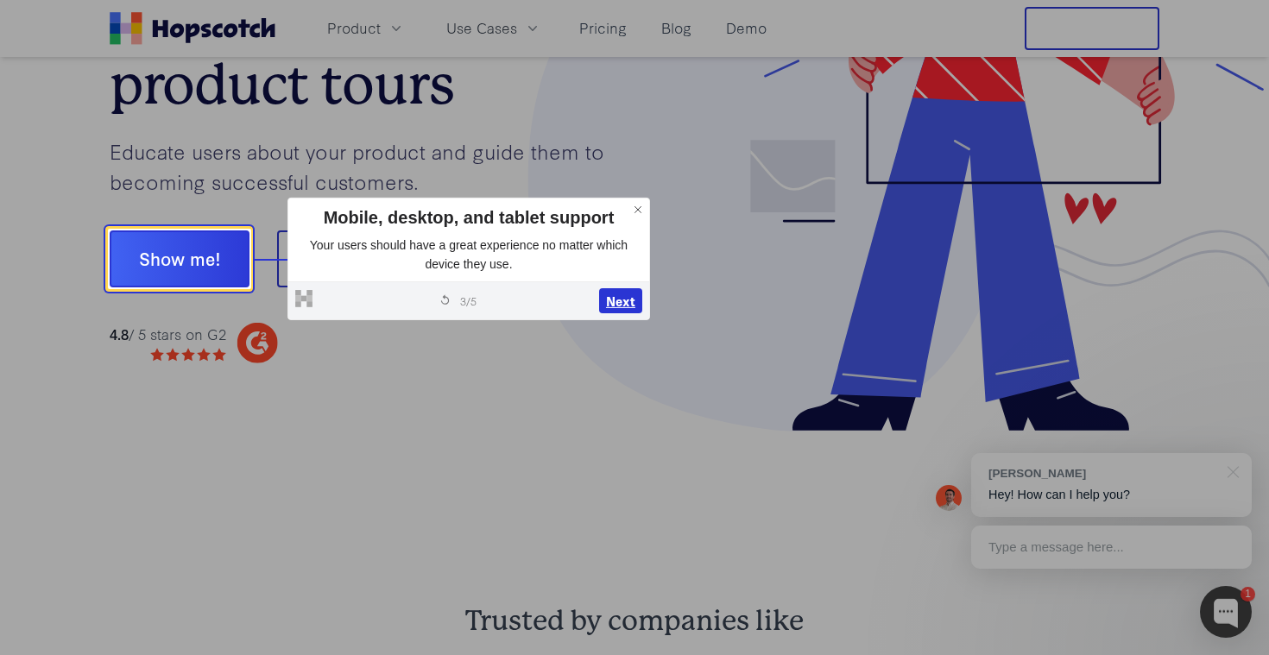 The image size is (1269, 655). What do you see at coordinates (119, 333) in the screenshot?
I see `strong: 4.8` at bounding box center [119, 333].